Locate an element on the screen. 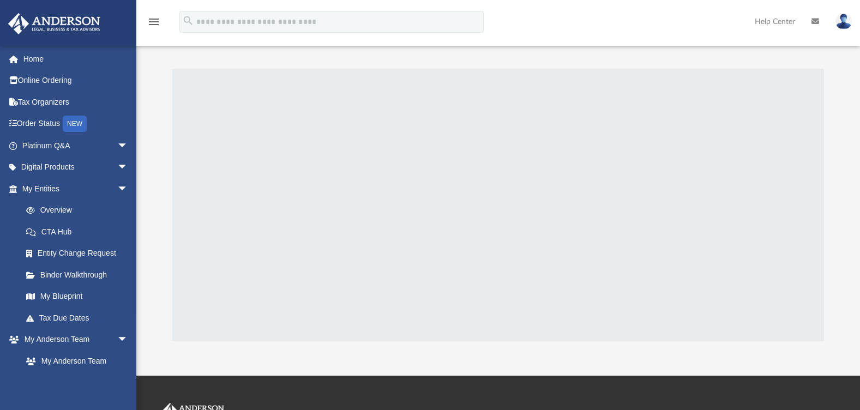 Image resolution: width=860 pixels, height=410 pixels. img: Anderson Advisors Platinum Portal is located at coordinates (54, 23).